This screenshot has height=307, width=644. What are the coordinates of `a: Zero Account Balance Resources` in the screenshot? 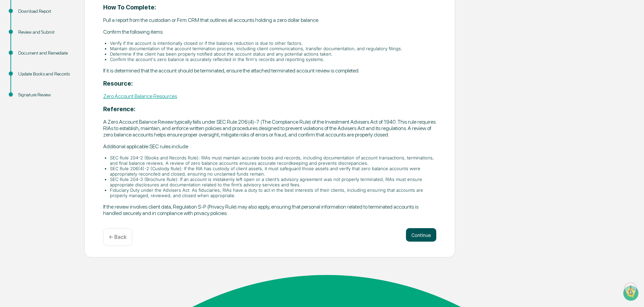 It's located at (140, 96).